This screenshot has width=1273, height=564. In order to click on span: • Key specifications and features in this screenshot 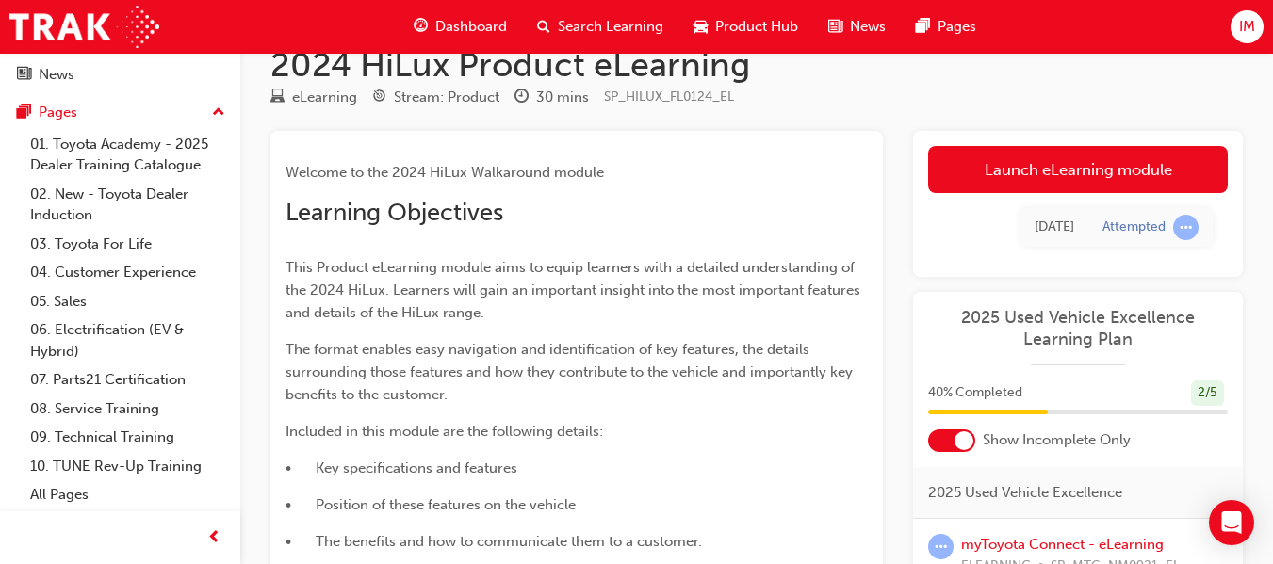, I will do `click(401, 468)`.